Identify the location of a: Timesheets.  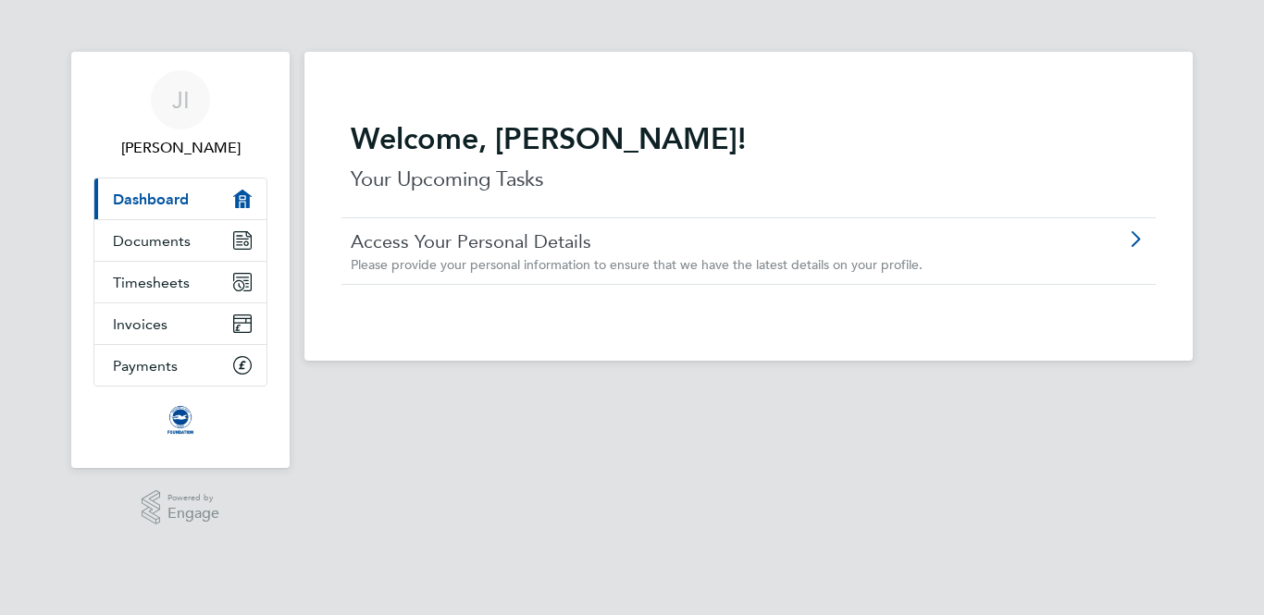
(180, 282).